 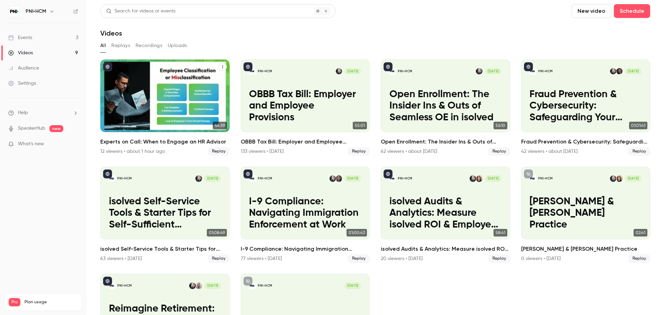 I want to click on img: Amy & Ellen Practice, so click(x=533, y=179).